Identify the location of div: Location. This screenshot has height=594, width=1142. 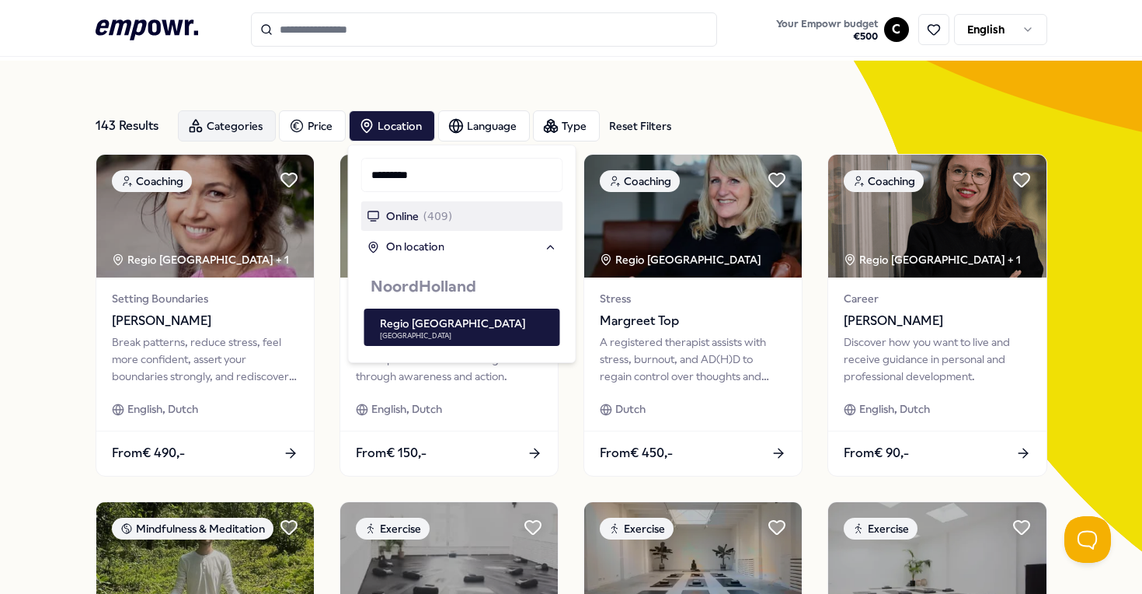
(392, 126).